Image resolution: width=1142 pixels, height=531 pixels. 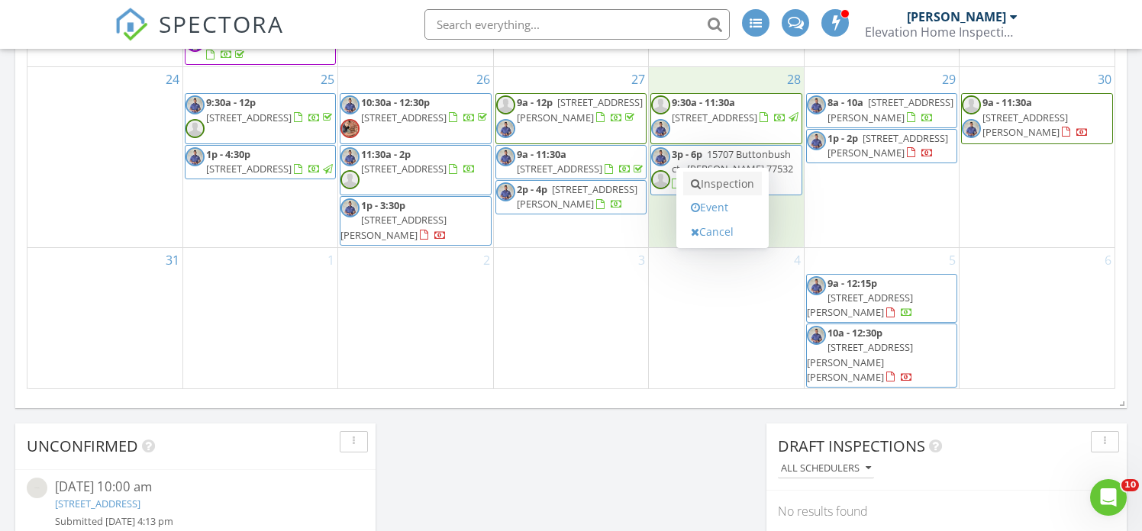 What do you see at coordinates (1104, 79) in the screenshot?
I see `a: Go to August 30, 2025` at bounding box center [1104, 79].